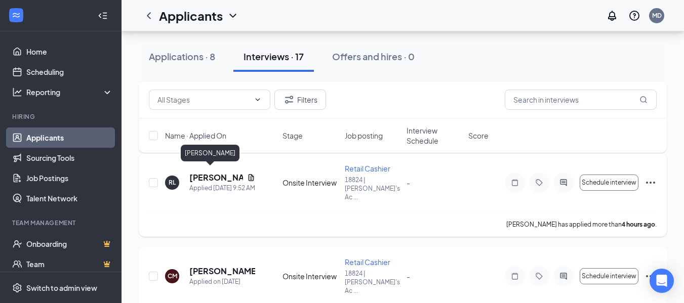 The width and height of the screenshot is (684, 303). What do you see at coordinates (195, 136) in the screenshot?
I see `span: Name · Applied On` at bounding box center [195, 136].